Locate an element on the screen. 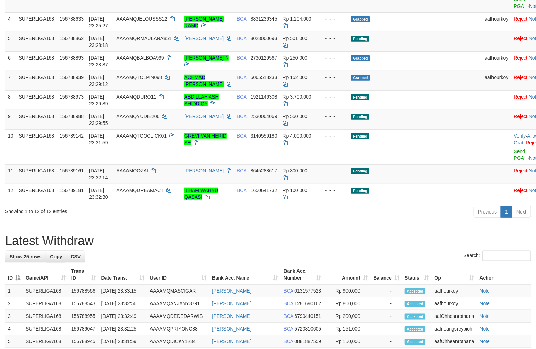  td: 156788566 is located at coordinates (84, 291).